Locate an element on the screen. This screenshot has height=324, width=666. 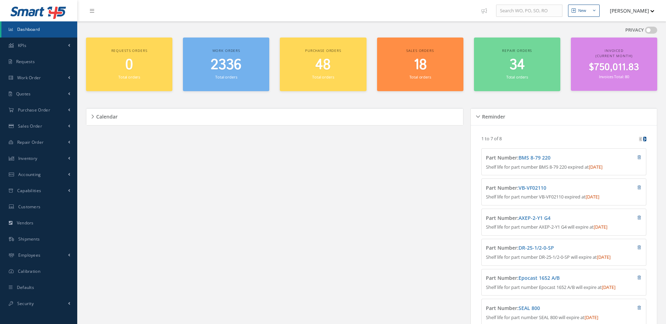
span: Vendors is located at coordinates (25, 223).